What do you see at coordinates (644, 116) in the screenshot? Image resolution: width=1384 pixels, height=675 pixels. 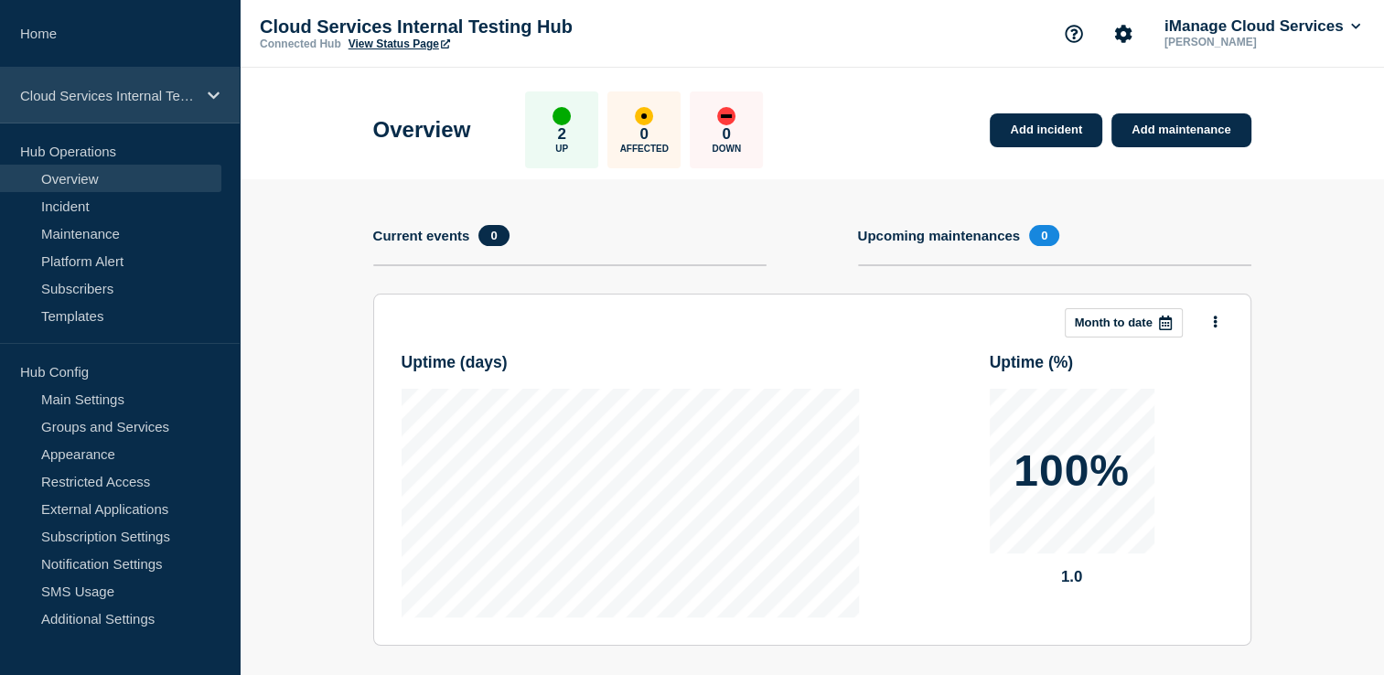 I see `div: affected` at bounding box center [644, 116].